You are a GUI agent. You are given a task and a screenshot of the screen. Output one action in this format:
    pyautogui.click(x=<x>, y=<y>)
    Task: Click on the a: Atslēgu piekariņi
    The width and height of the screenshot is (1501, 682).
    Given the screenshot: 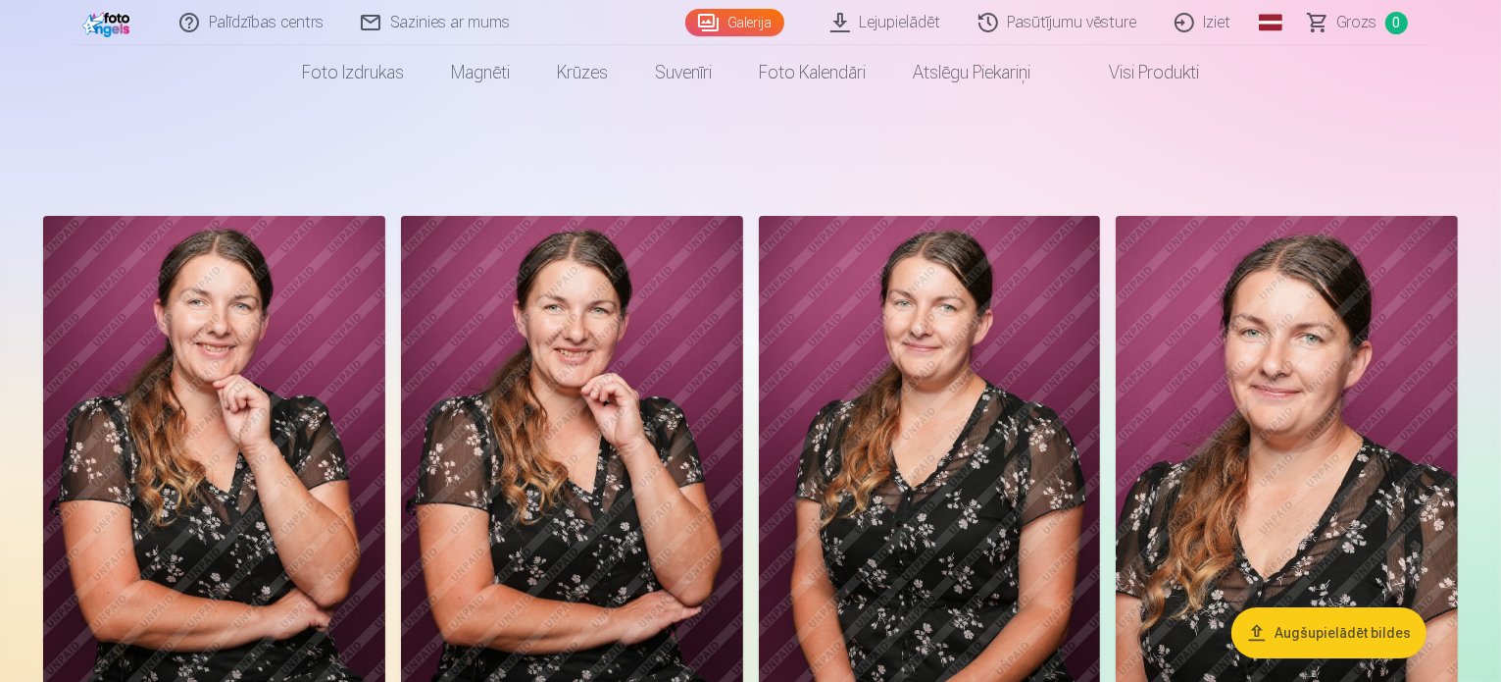 What is the action you would take?
    pyautogui.click(x=972, y=73)
    